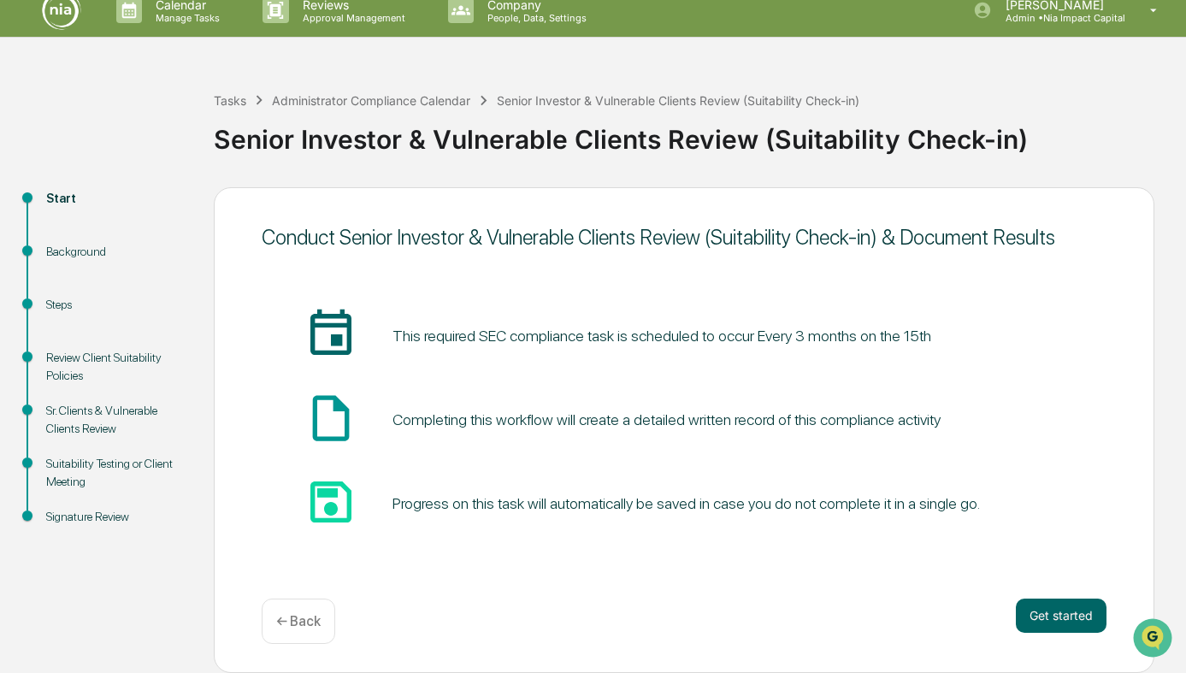 This screenshot has height=673, width=1186. Describe the element at coordinates (21, 21) in the screenshot. I see `img: f2157a4c-a0d3-4daa-907e-bb6f0de503a5-1751232295721` at that location.